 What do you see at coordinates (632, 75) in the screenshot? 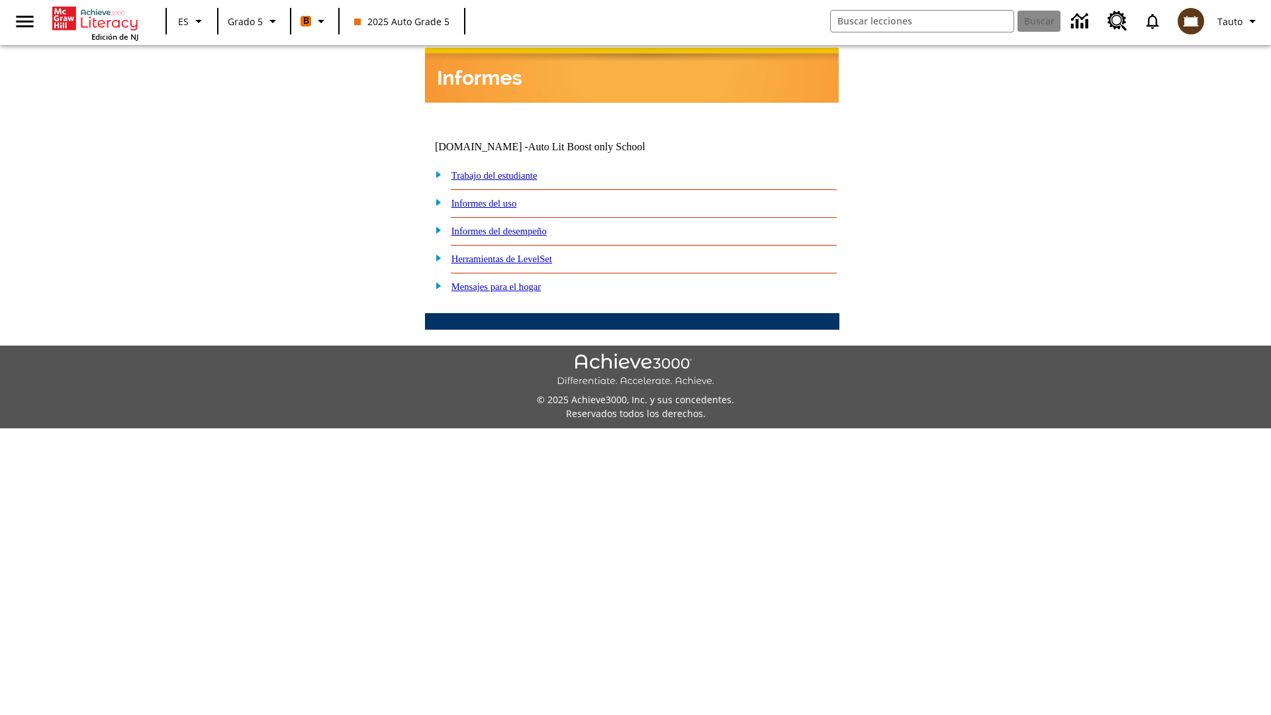
I see `img: header` at bounding box center [632, 75].